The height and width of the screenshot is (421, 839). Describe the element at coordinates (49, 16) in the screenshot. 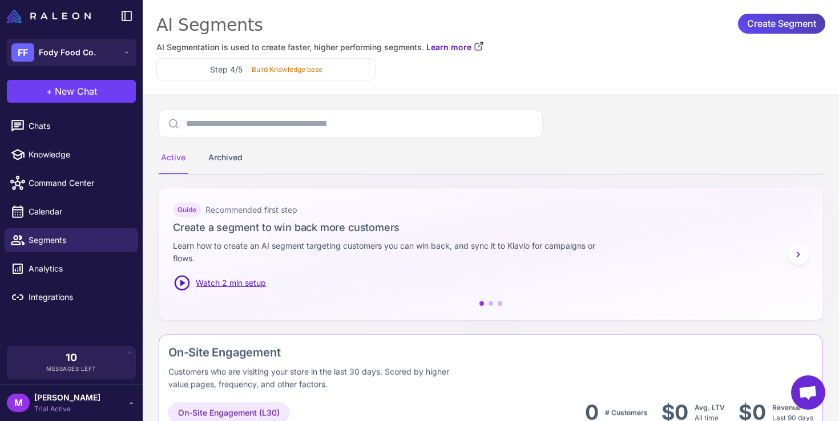

I see `img: Raleon Logo` at that location.